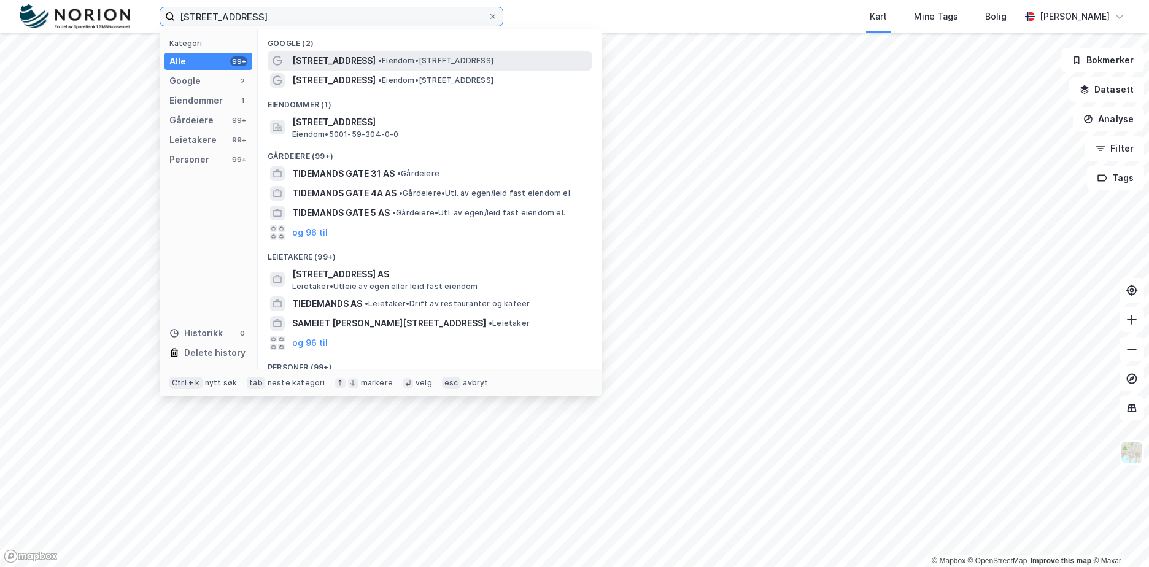 This screenshot has width=1149, height=567. Describe the element at coordinates (418, 174) in the screenshot. I see `span: Gårdeiere` at that location.